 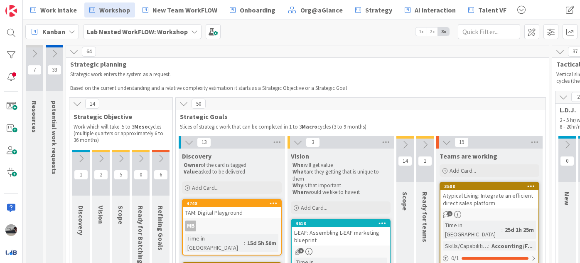 What do you see at coordinates (199, 104) in the screenshot?
I see `span: 50` at bounding box center [199, 104].